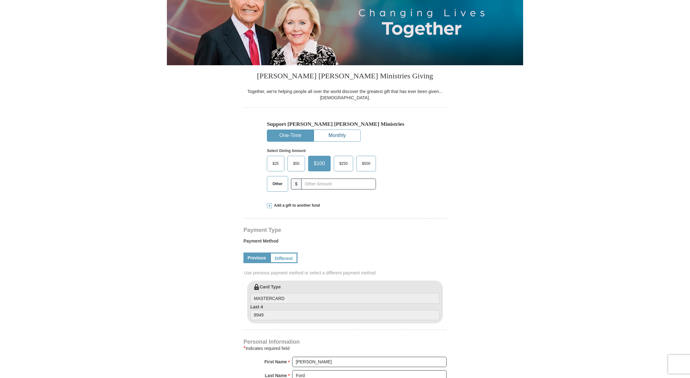  What do you see at coordinates (337, 136) in the screenshot?
I see `button: Monthly` at bounding box center [337, 136].